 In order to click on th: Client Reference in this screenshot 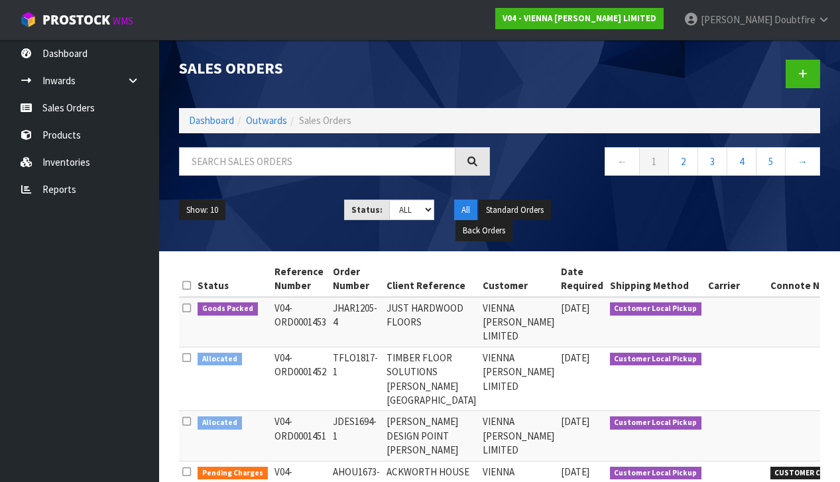, I will do `click(431, 279)`.